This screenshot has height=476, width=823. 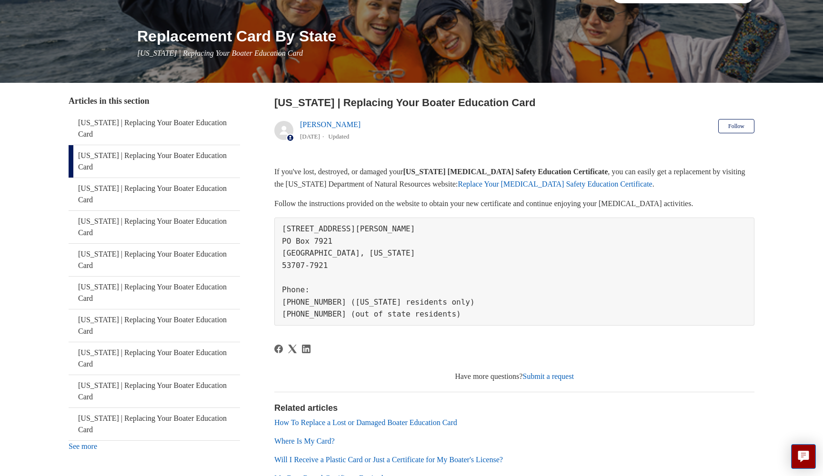 What do you see at coordinates (279, 349) in the screenshot?
I see `svg: Share this page on Facebook` at bounding box center [279, 349].